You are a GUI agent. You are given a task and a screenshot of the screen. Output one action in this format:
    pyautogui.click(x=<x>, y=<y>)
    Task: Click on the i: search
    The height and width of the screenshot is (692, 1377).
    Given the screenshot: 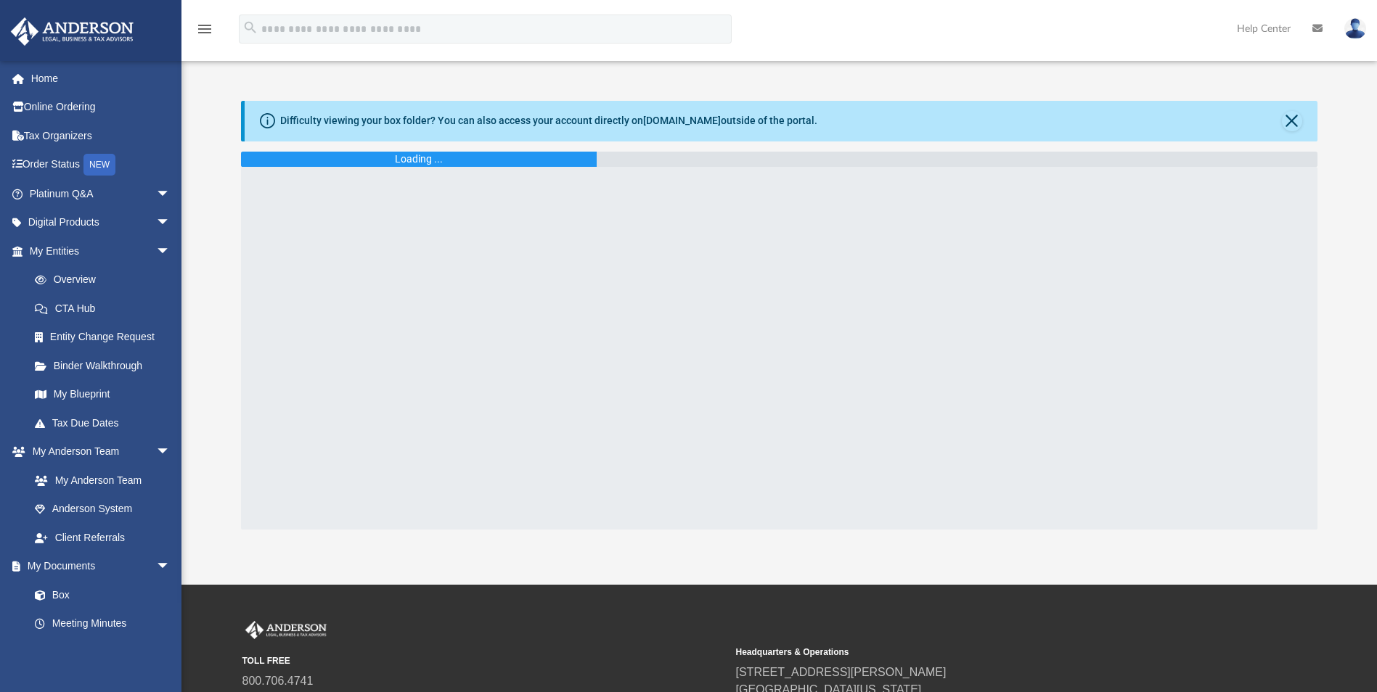 What is the action you would take?
    pyautogui.click(x=250, y=28)
    